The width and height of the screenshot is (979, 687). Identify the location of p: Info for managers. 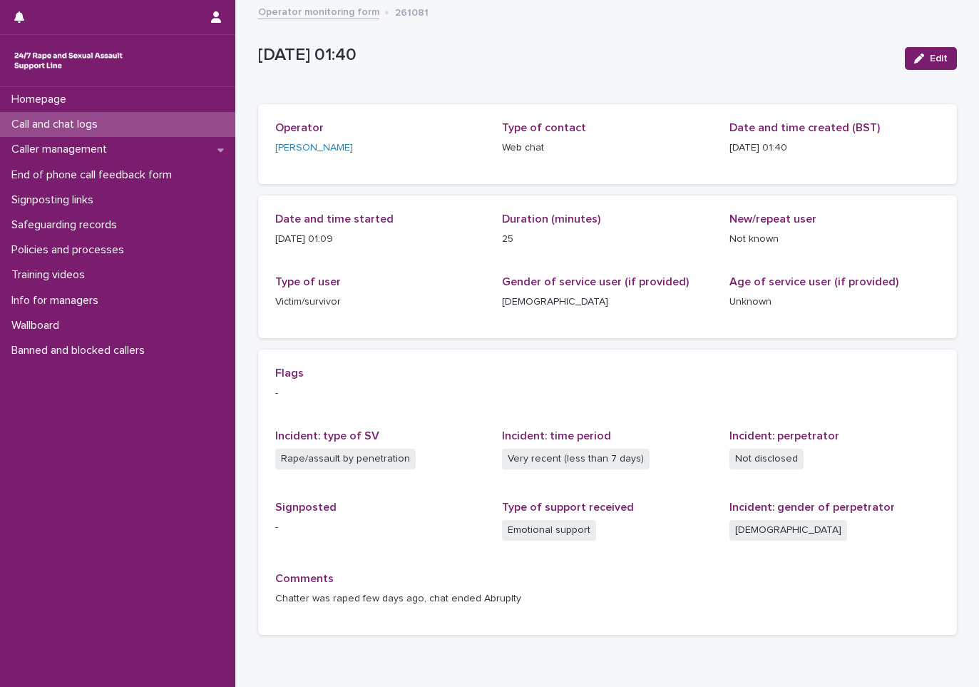
(58, 300).